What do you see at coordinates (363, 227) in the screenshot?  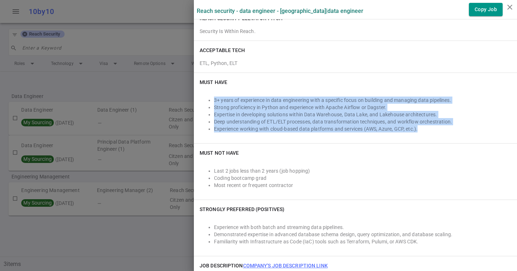 I see `li: Experience with both batch and streaming data pipelines.` at bounding box center [363, 227].